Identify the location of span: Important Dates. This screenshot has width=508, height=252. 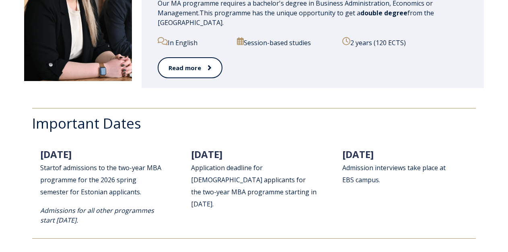
(87, 123).